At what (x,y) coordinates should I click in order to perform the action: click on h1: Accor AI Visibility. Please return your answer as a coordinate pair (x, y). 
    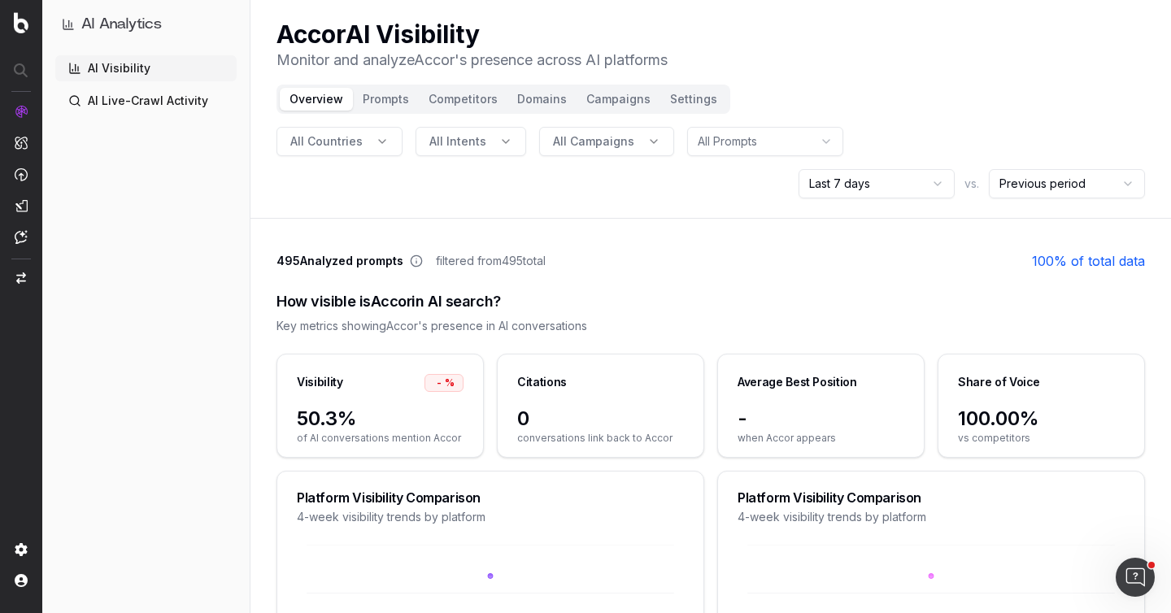
    Looking at the image, I should click on (472, 34).